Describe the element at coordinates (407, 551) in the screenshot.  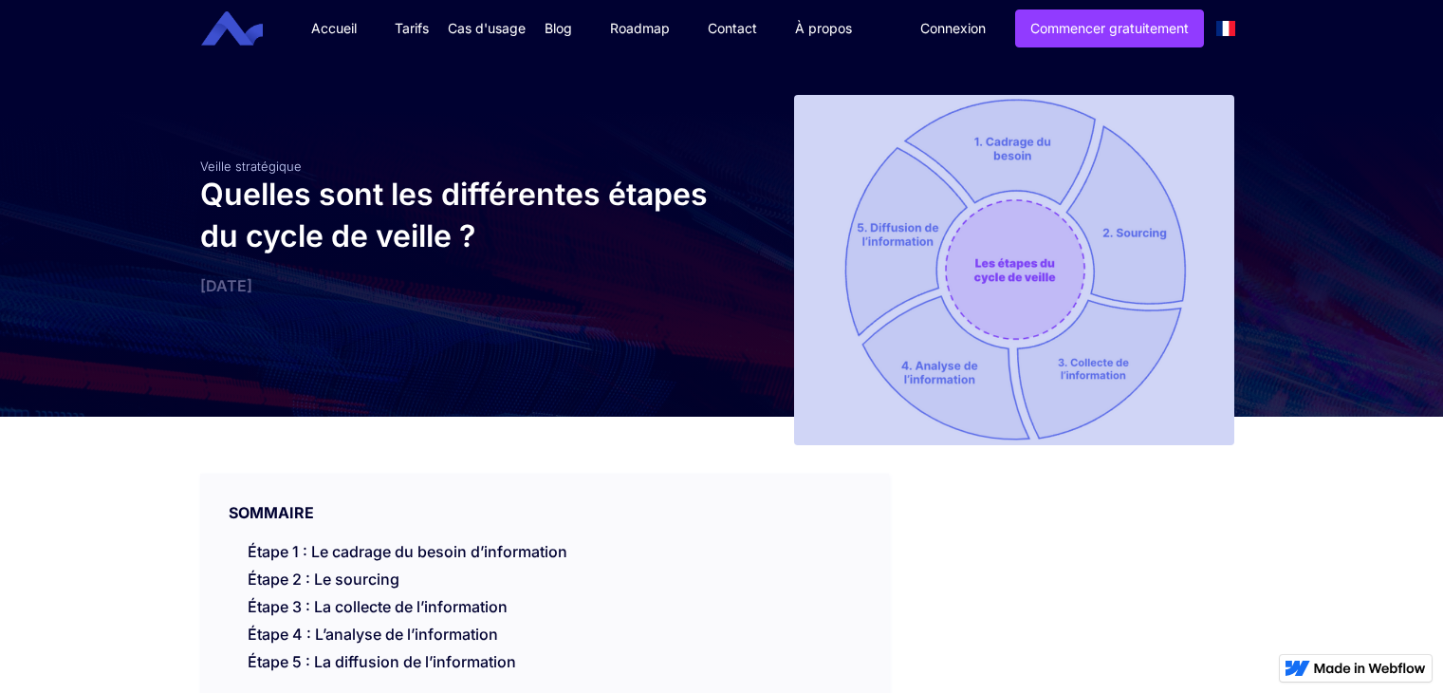
I see `a: Étape 1 : Le cadrage du besoin d’information` at that location.